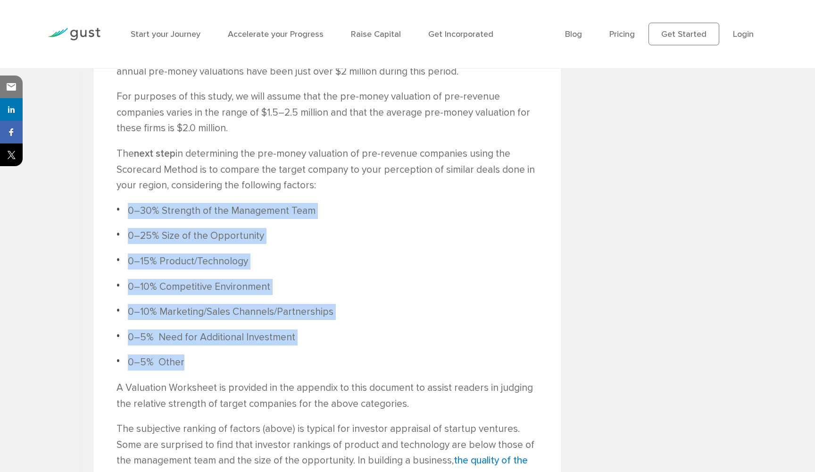 The image size is (815, 472). What do you see at coordinates (155, 153) in the screenshot?
I see `strong: next step` at bounding box center [155, 153].